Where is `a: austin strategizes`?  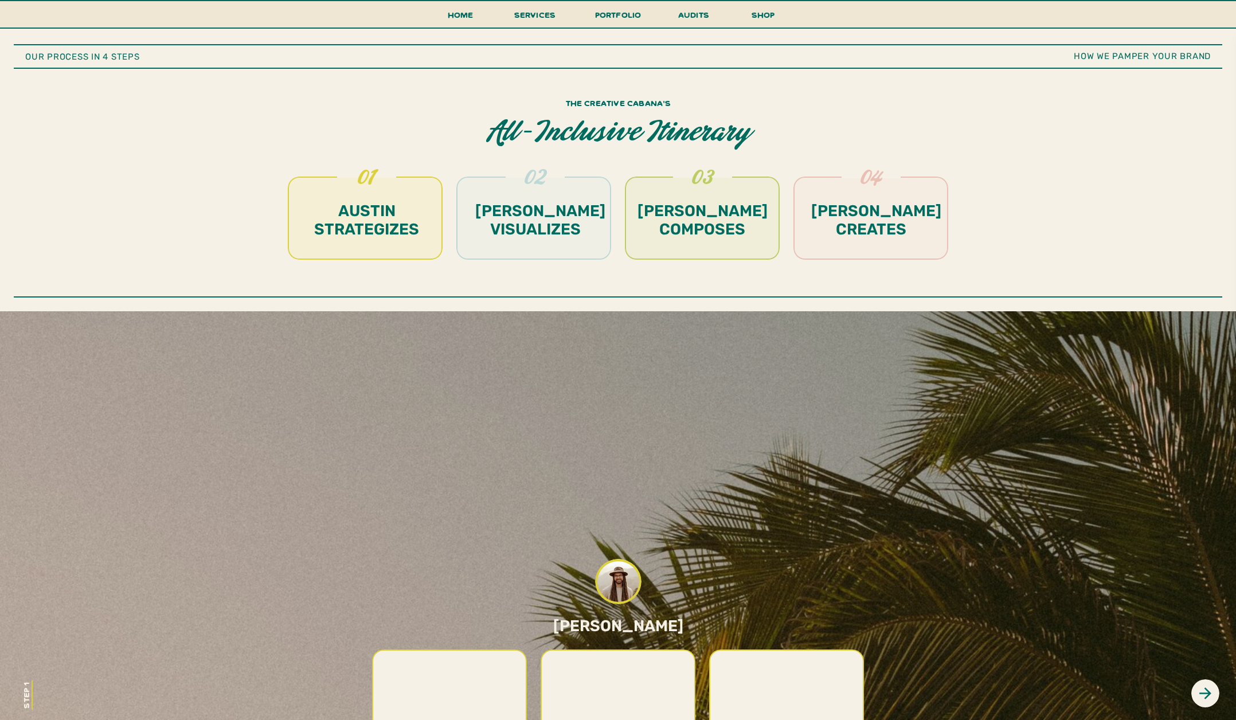 a: austin strategizes is located at coordinates (366, 221).